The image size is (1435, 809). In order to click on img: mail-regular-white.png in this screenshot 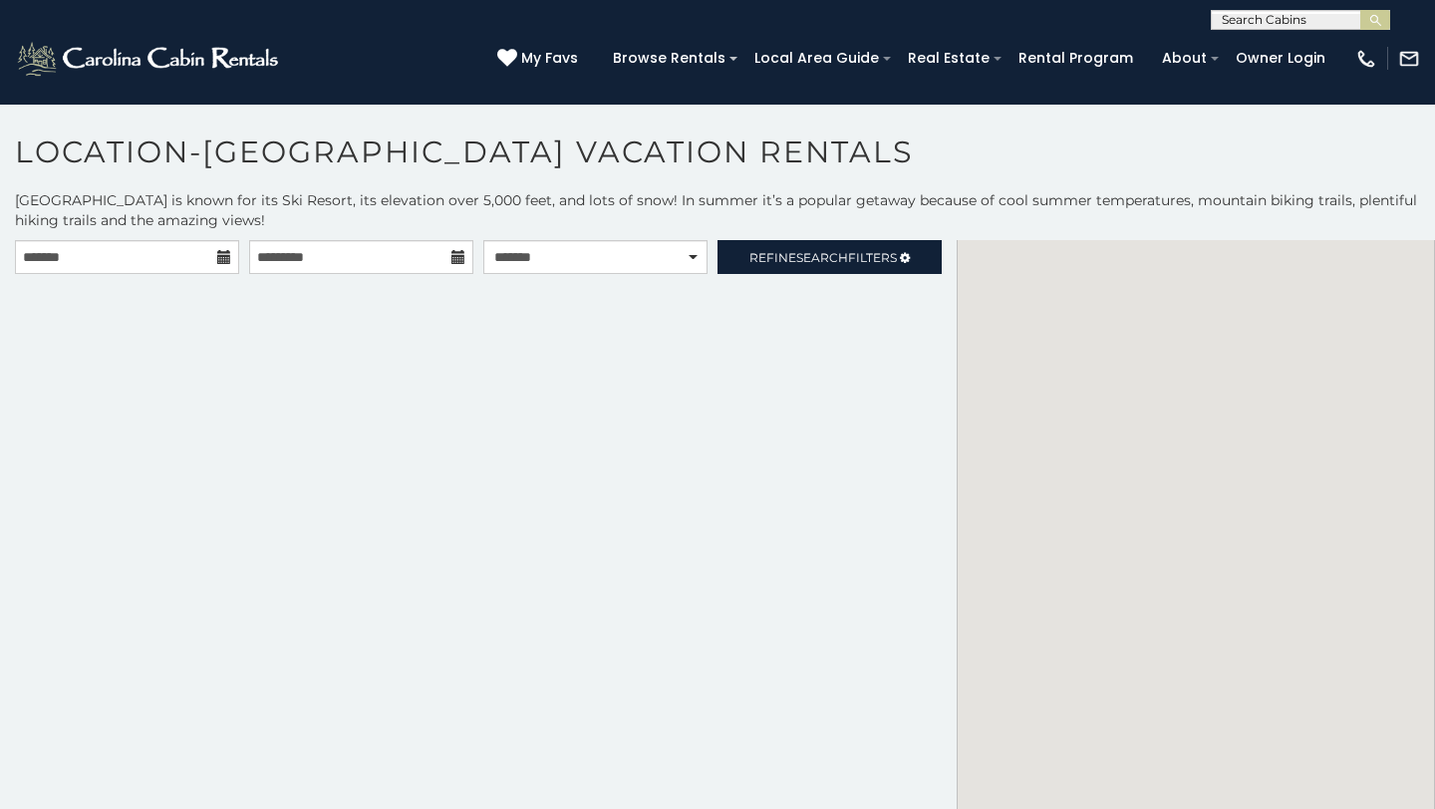, I will do `click(1409, 59)`.